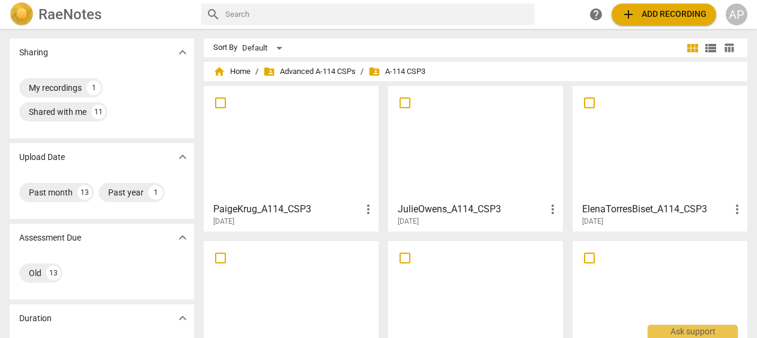 The image size is (757, 338). Describe the element at coordinates (99, 112) in the screenshot. I see `div: 11` at that location.